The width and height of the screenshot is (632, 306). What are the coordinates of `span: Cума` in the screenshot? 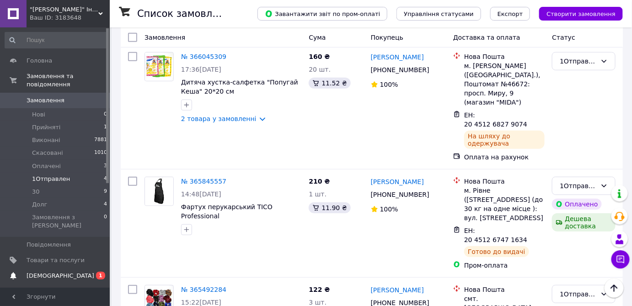 It's located at (317, 37).